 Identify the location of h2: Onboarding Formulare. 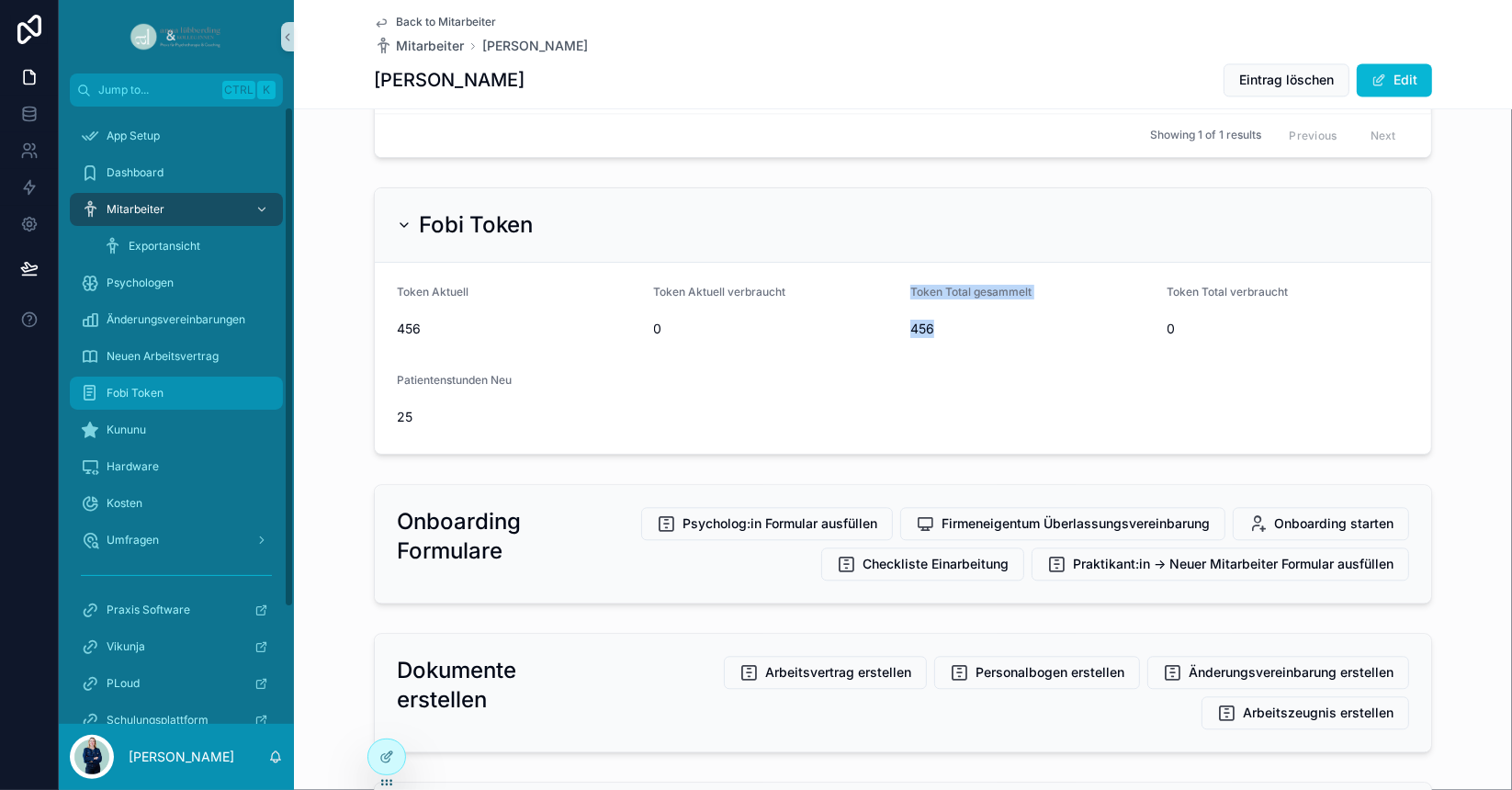
(471, 536).